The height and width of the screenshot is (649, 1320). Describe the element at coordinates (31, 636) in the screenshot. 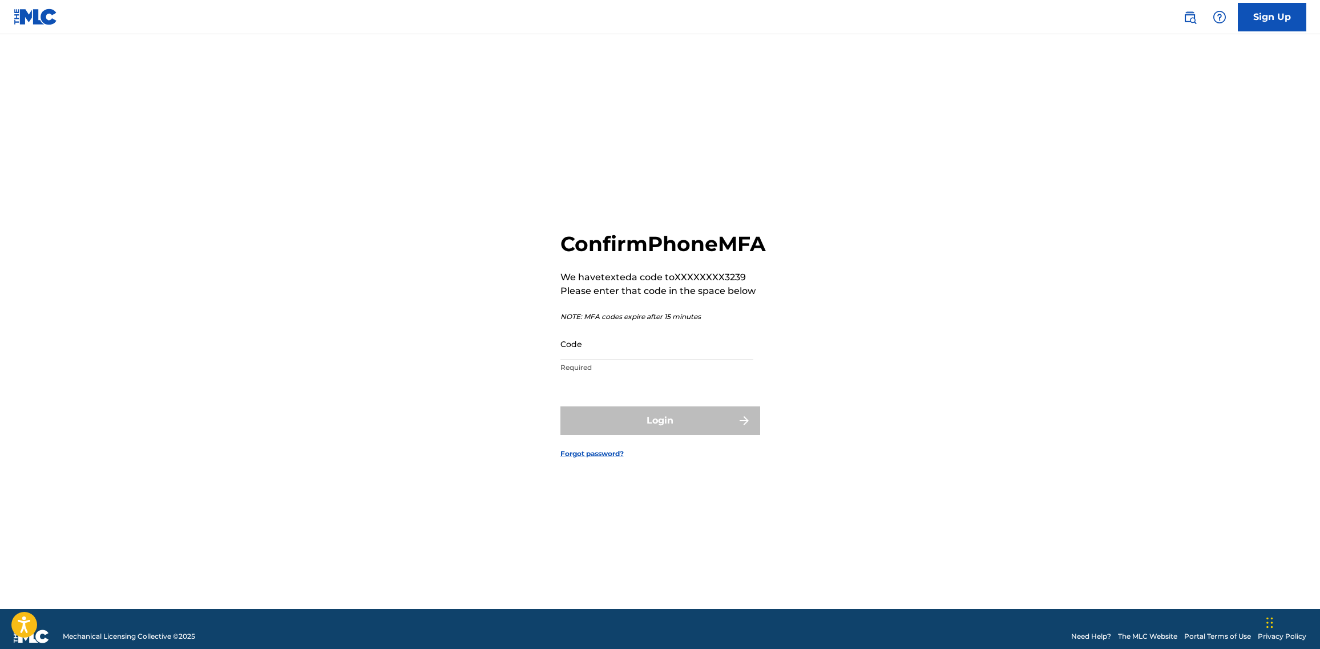

I see `img: logo` at that location.